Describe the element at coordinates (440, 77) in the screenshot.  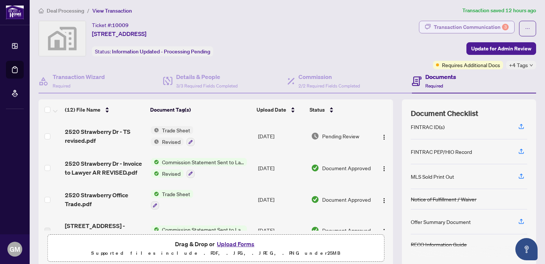
I see `h4: Documents` at that location.